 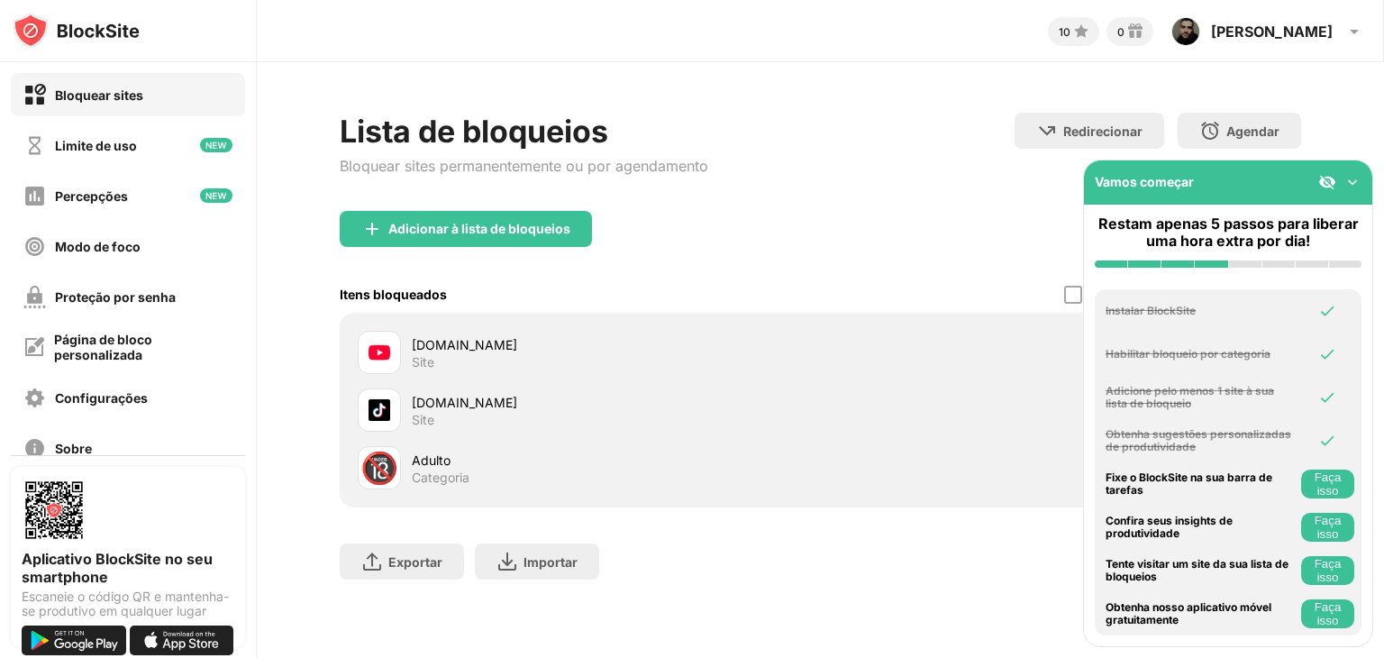 What do you see at coordinates (1135, 32) in the screenshot?
I see `img: reward-small.svg` at bounding box center [1135, 32].